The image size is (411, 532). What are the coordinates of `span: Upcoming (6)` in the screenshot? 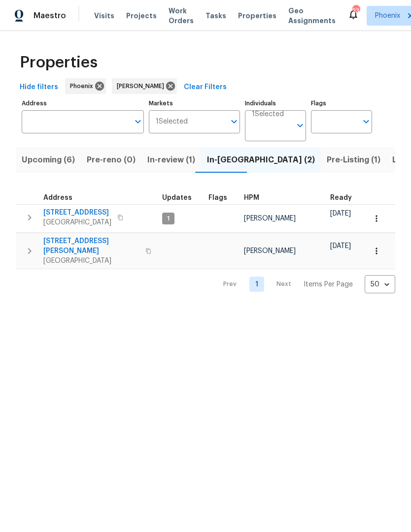 It's located at (48, 160).